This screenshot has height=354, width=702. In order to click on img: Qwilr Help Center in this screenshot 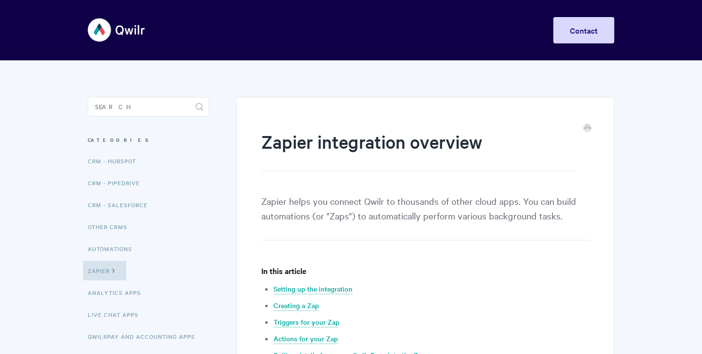, I will do `click(116, 30)`.